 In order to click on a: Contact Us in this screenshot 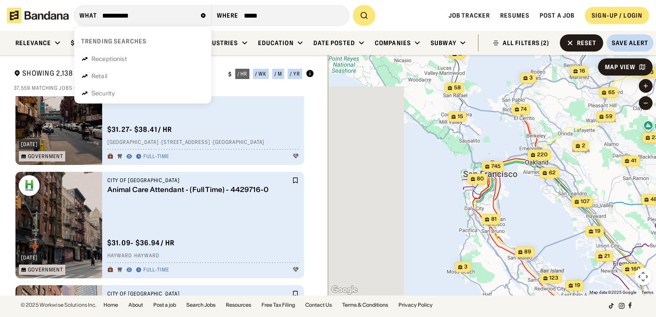, I will do `click(319, 305)`.